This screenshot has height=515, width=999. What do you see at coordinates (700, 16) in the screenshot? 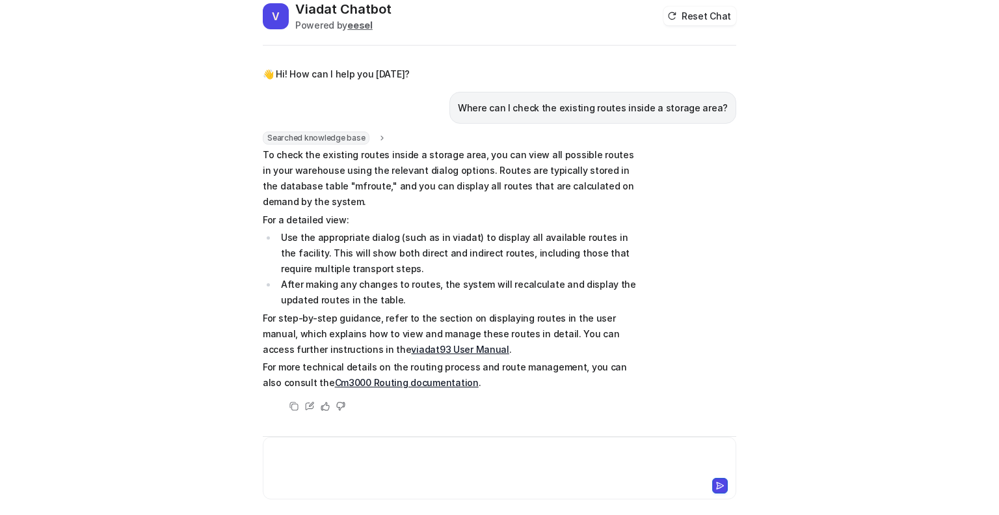
I see `button: Reset Chat` at bounding box center [700, 16].